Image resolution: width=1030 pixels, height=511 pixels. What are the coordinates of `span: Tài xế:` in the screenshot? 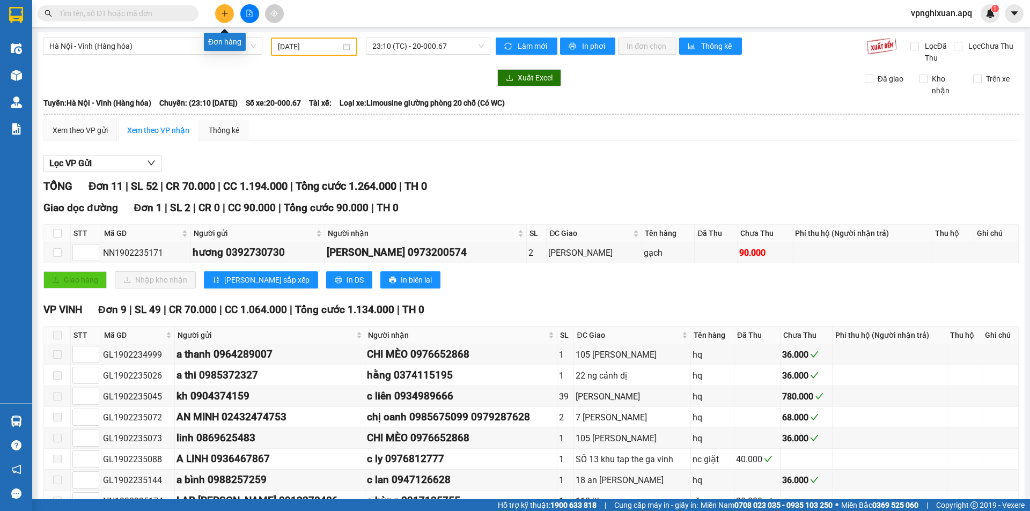 It's located at (320, 103).